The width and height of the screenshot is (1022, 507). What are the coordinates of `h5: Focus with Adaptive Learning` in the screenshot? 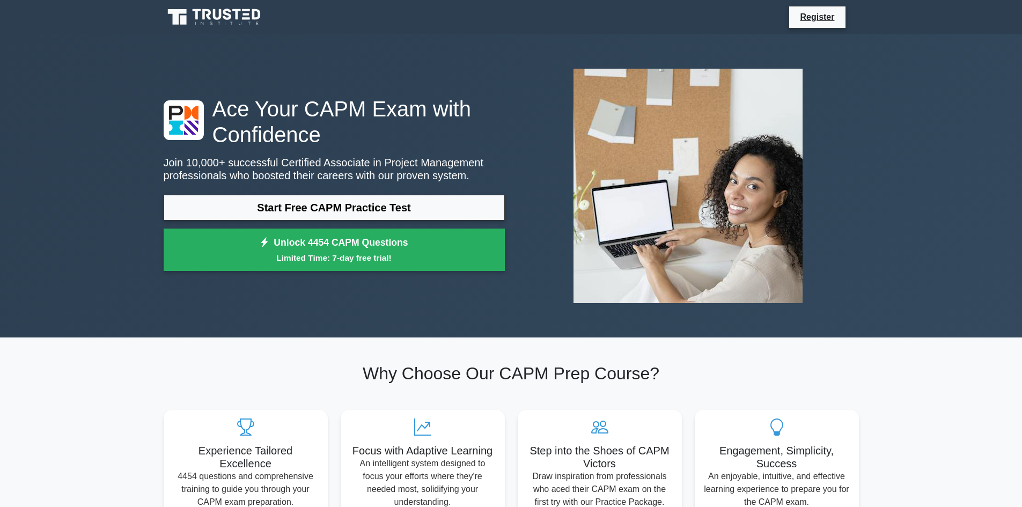 It's located at (423, 451).